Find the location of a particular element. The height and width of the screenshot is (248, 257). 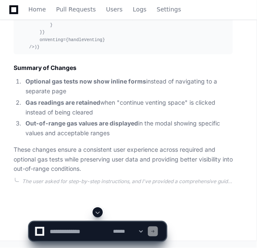

h2: Summary of Changes is located at coordinates (123, 68).